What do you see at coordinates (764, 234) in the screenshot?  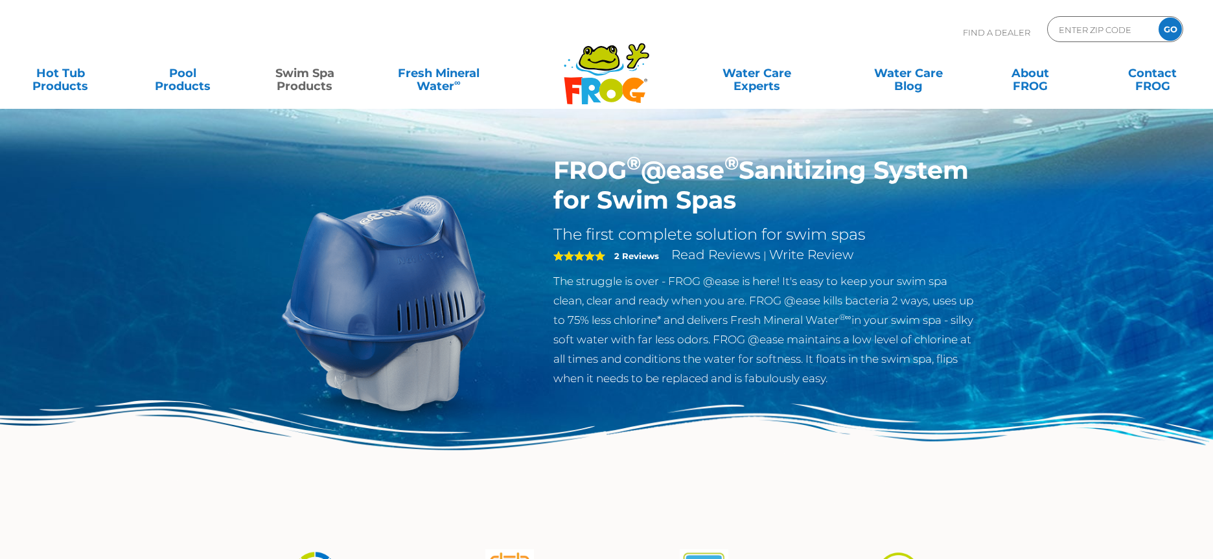 I see `h2: The first complete solution for swim spas` at bounding box center [764, 234].